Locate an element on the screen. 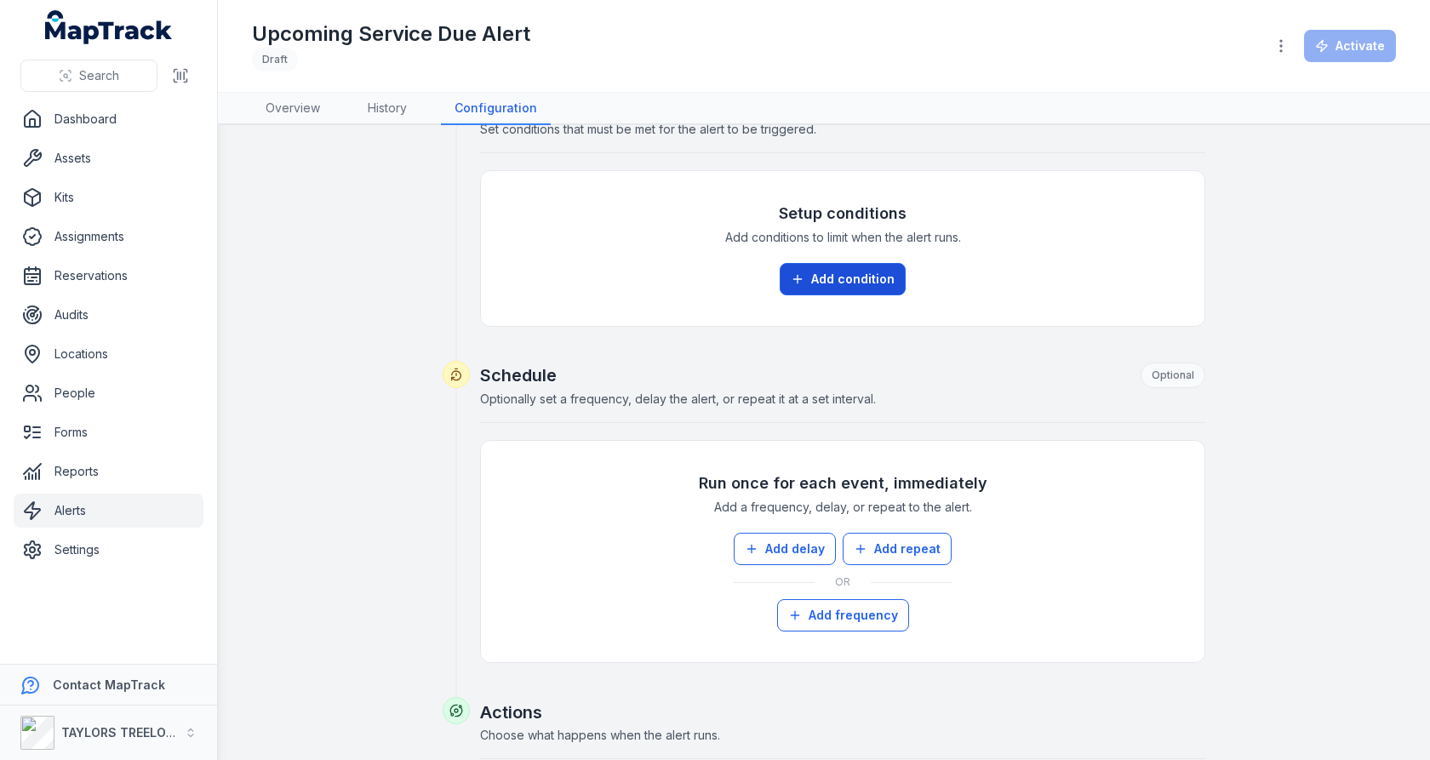 Image resolution: width=1430 pixels, height=760 pixels. button: Add delay is located at coordinates (785, 549).